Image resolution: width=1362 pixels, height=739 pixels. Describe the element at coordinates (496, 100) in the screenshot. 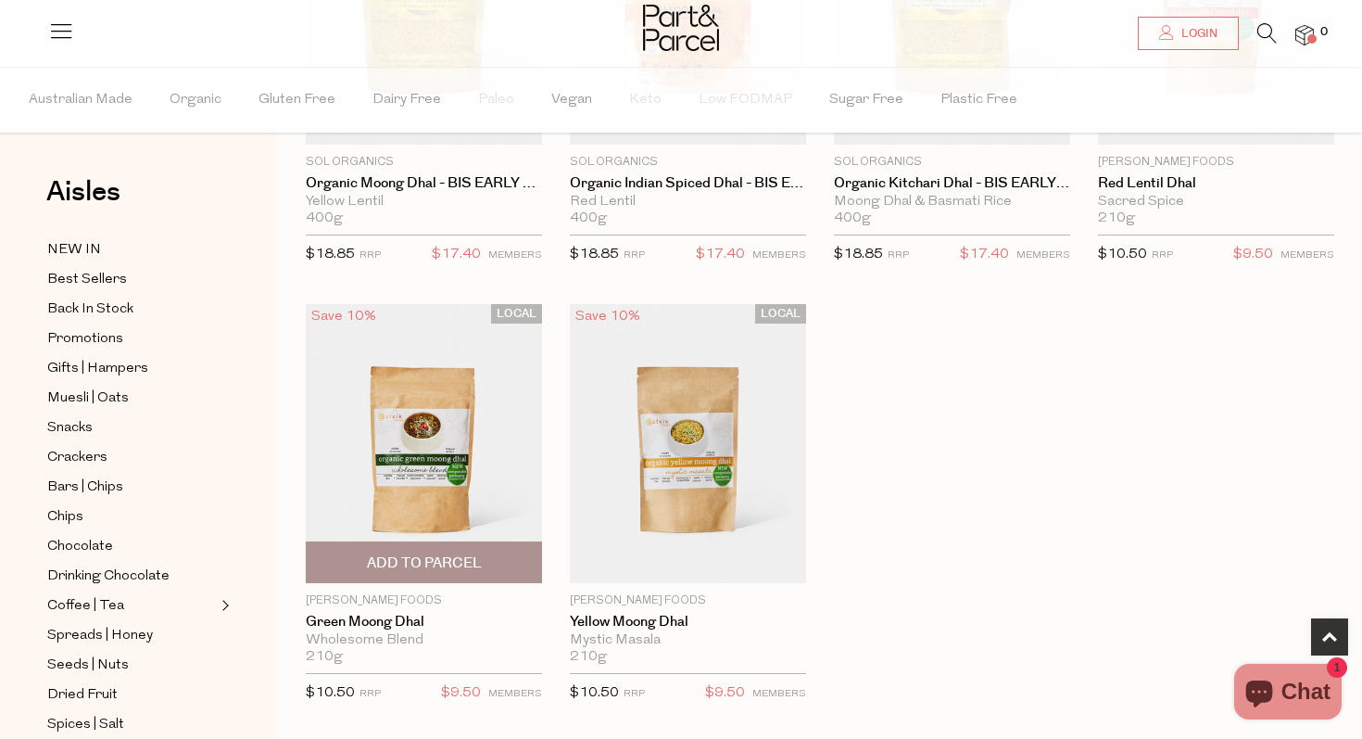

I see `span: Paleo` at that location.